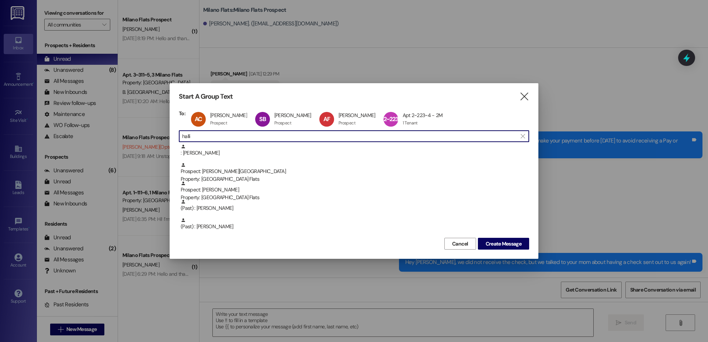  What do you see at coordinates (503, 244) in the screenshot?
I see `button: Create Message` at bounding box center [503, 244].